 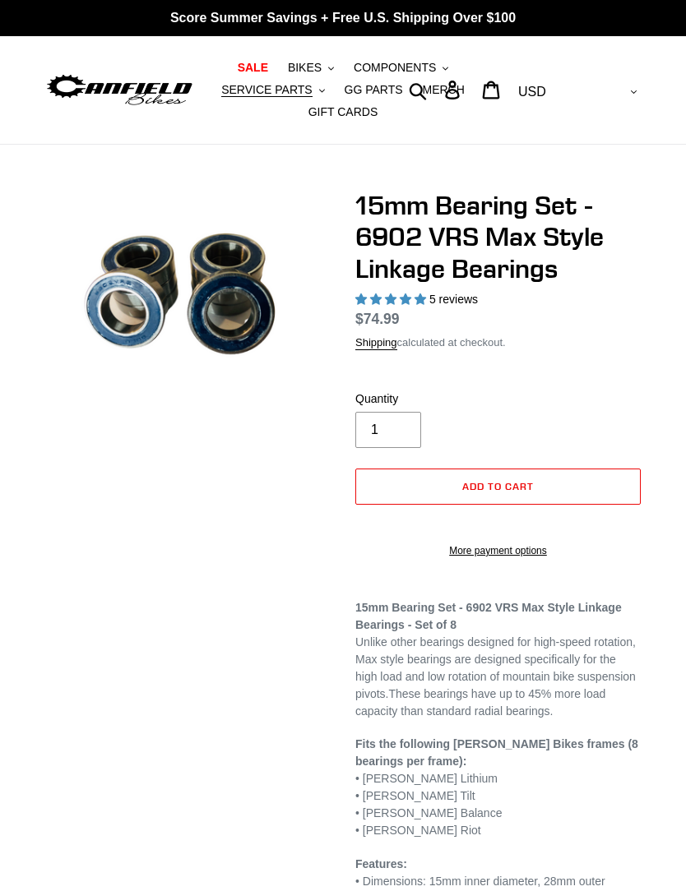 What do you see at coordinates (498, 399) in the screenshot?
I see `label: Quantity` at bounding box center [498, 399].